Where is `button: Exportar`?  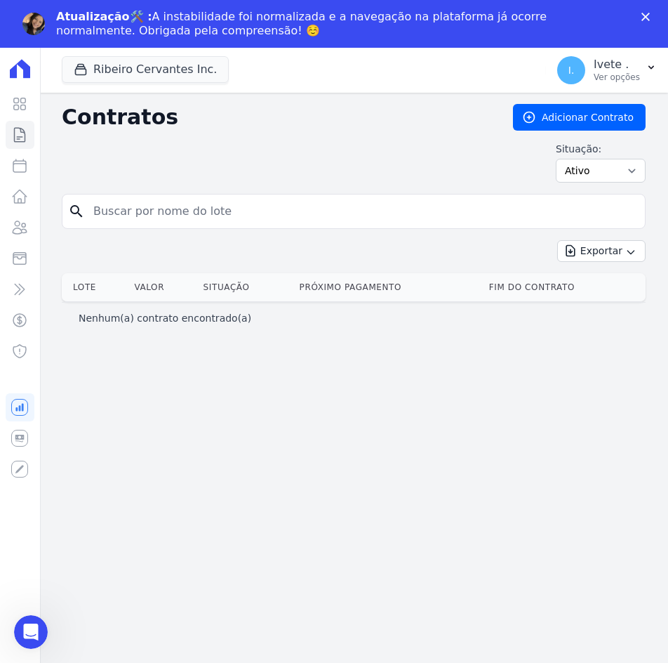
button: Exportar is located at coordinates (602, 251).